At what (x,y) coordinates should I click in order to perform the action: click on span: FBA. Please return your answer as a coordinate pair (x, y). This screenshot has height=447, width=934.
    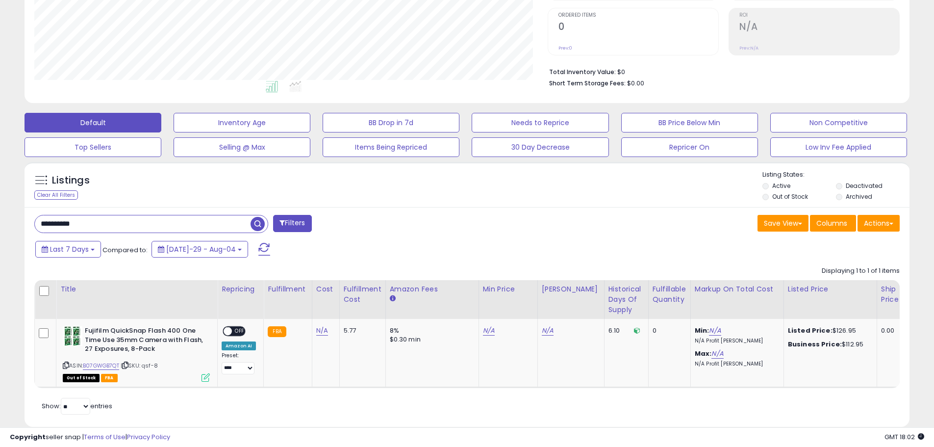
    Looking at the image, I should click on (109, 377).